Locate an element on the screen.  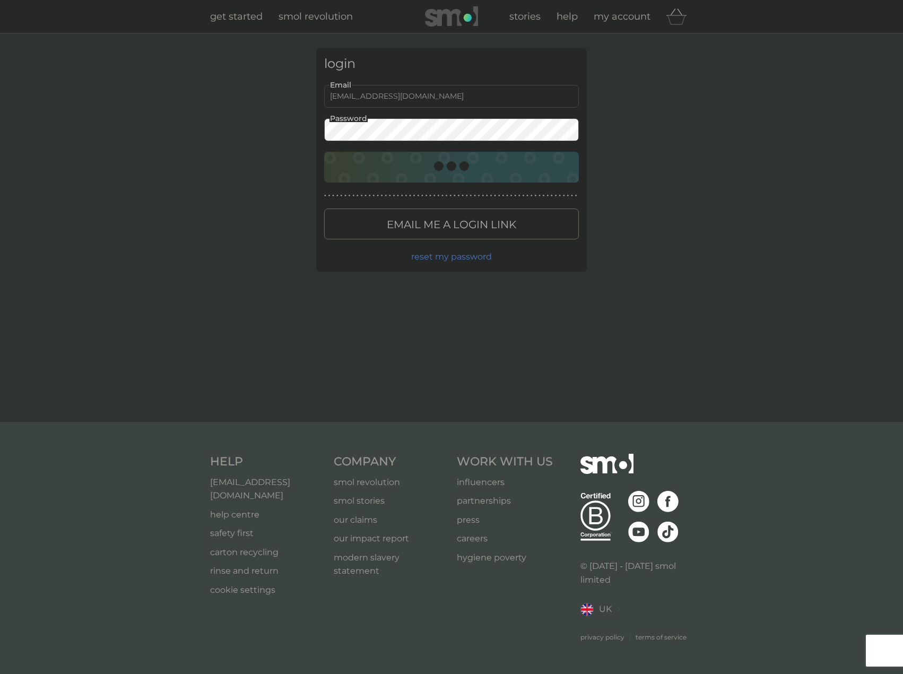
a: cookie settings is located at coordinates (266, 590).